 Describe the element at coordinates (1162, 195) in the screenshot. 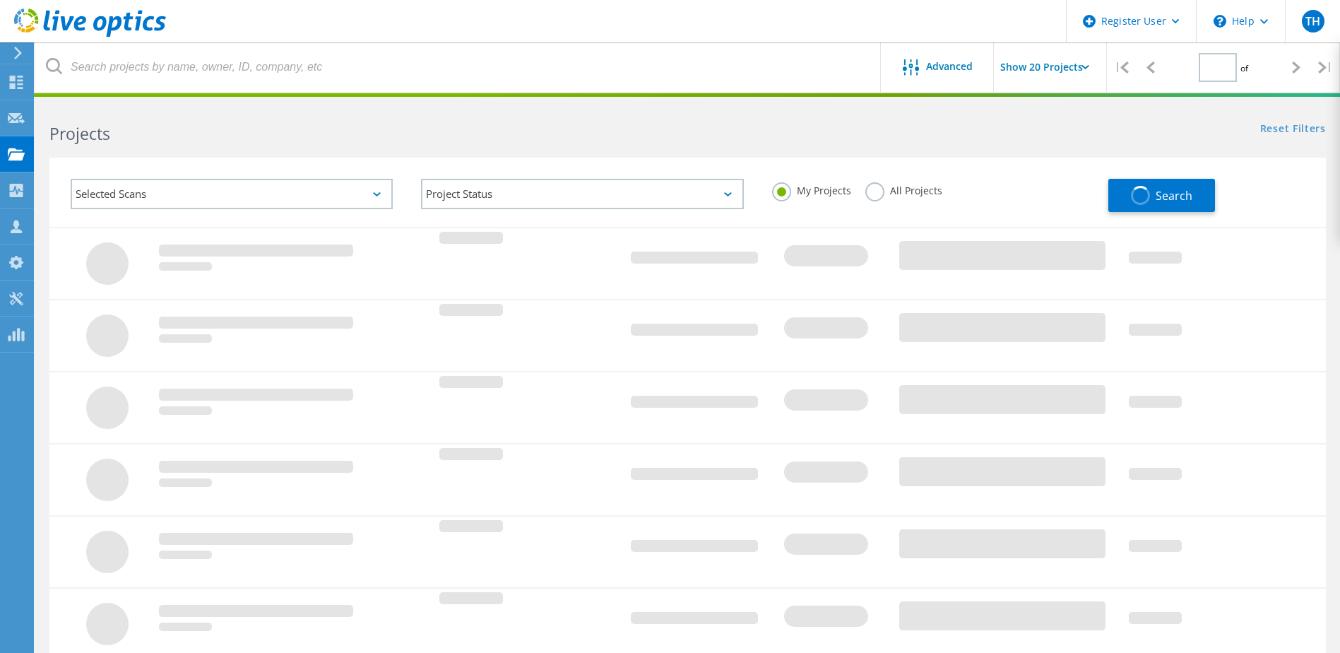

I see `button: Search` at that location.